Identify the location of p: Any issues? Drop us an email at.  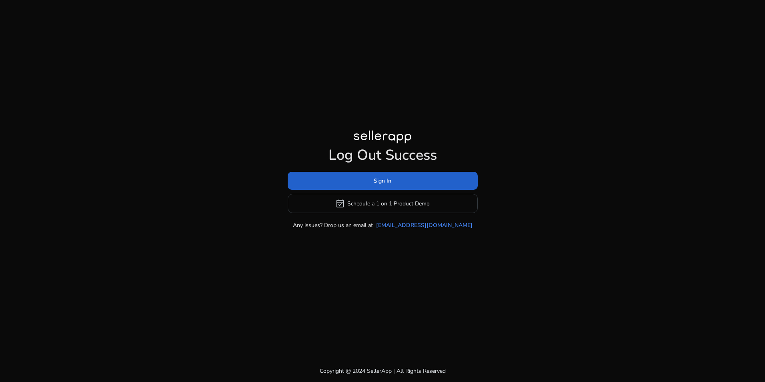
(333, 225).